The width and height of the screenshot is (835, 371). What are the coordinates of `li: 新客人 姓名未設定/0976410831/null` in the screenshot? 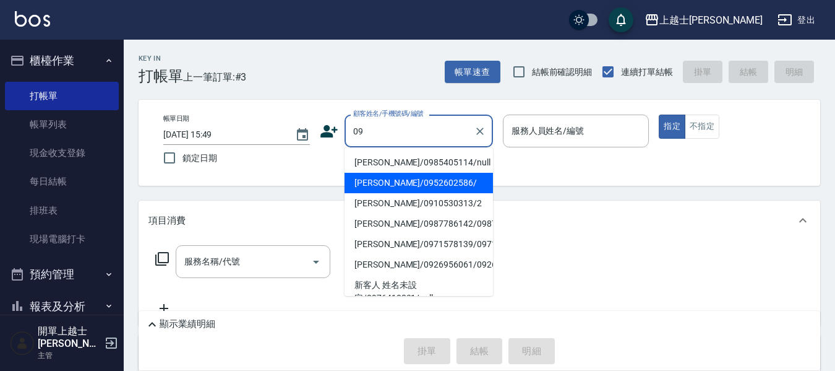 It's located at (419, 291).